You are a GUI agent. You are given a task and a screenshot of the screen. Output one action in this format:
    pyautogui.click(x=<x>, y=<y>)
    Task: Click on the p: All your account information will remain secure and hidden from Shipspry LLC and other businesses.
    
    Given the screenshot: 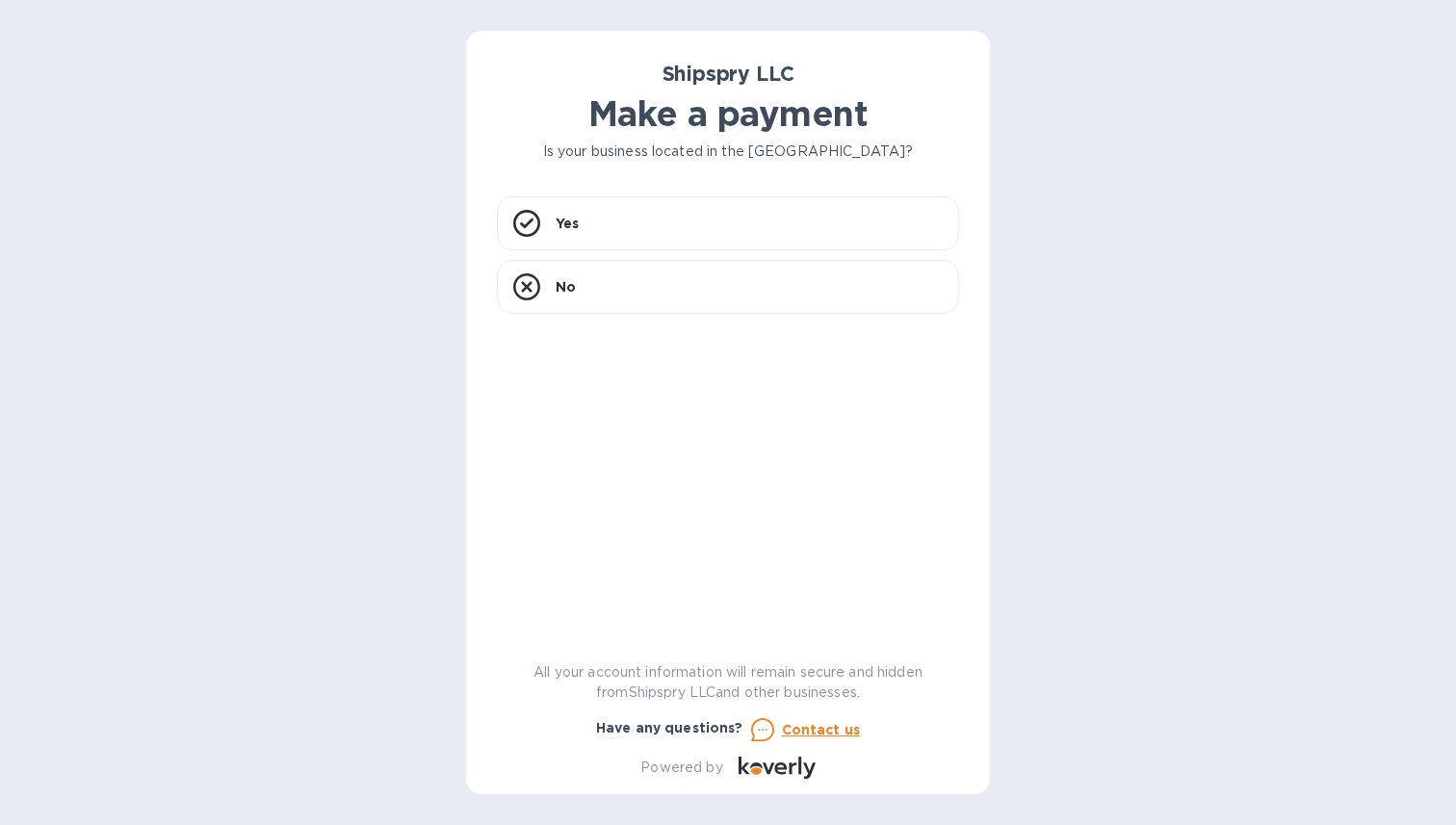 What is the action you would take?
    pyautogui.click(x=728, y=683)
    